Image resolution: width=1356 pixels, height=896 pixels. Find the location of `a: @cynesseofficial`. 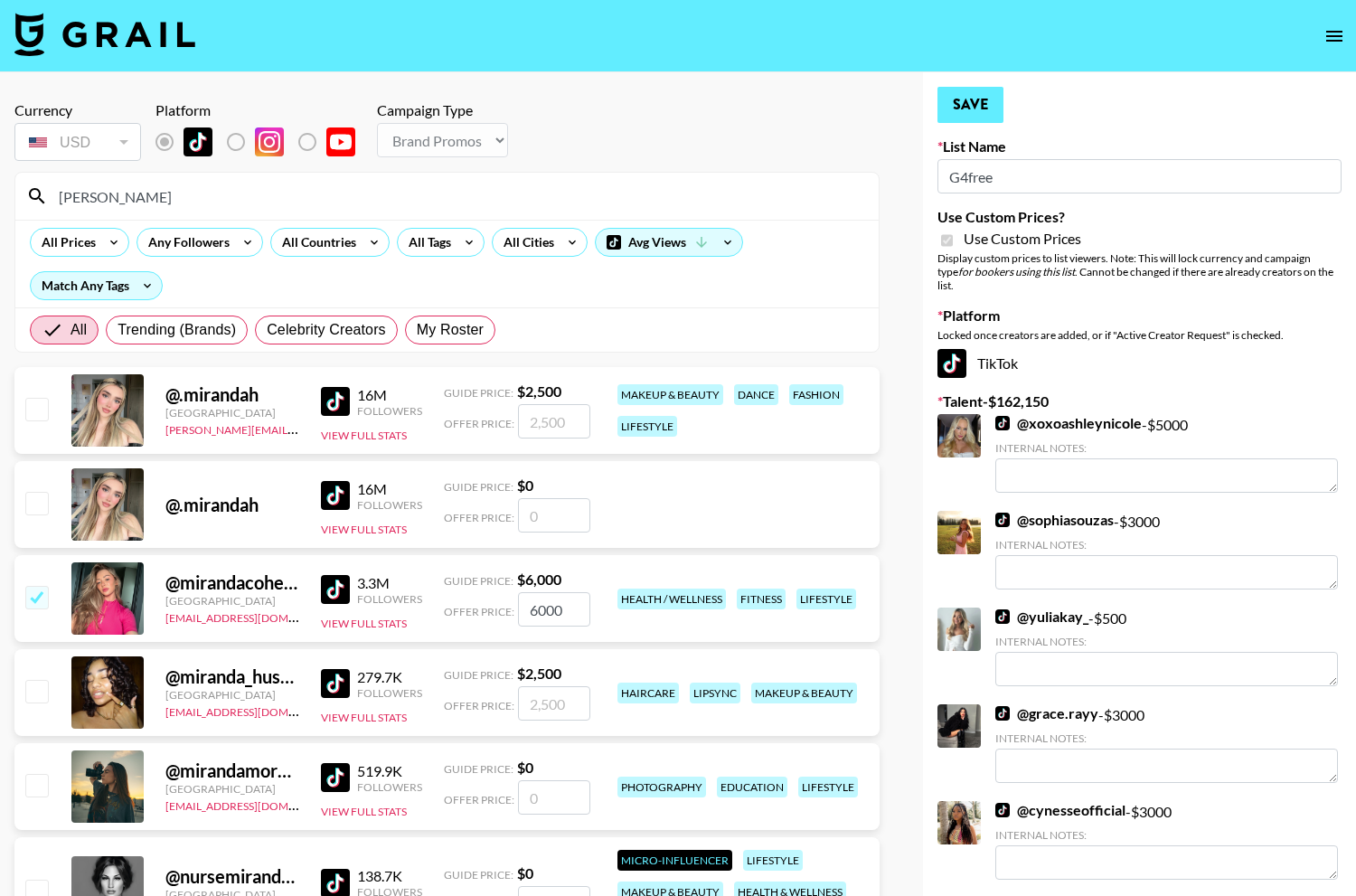

a: @cynesseofficial is located at coordinates (1060, 810).